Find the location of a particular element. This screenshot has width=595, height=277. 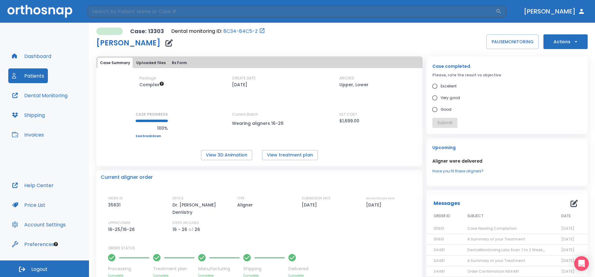

div: Open Intercom Messenger is located at coordinates (582, 264).